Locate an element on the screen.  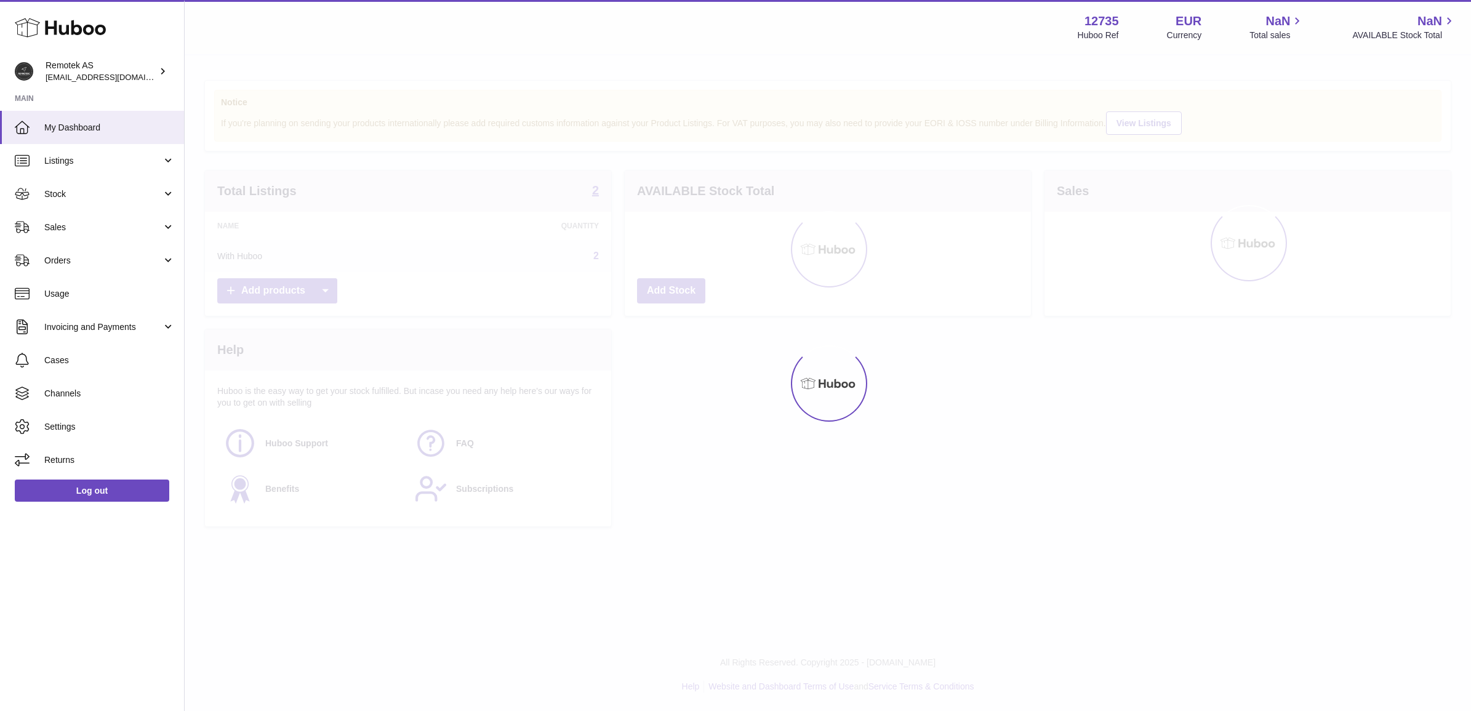
div: Huboo Ref is located at coordinates (1098, 35).